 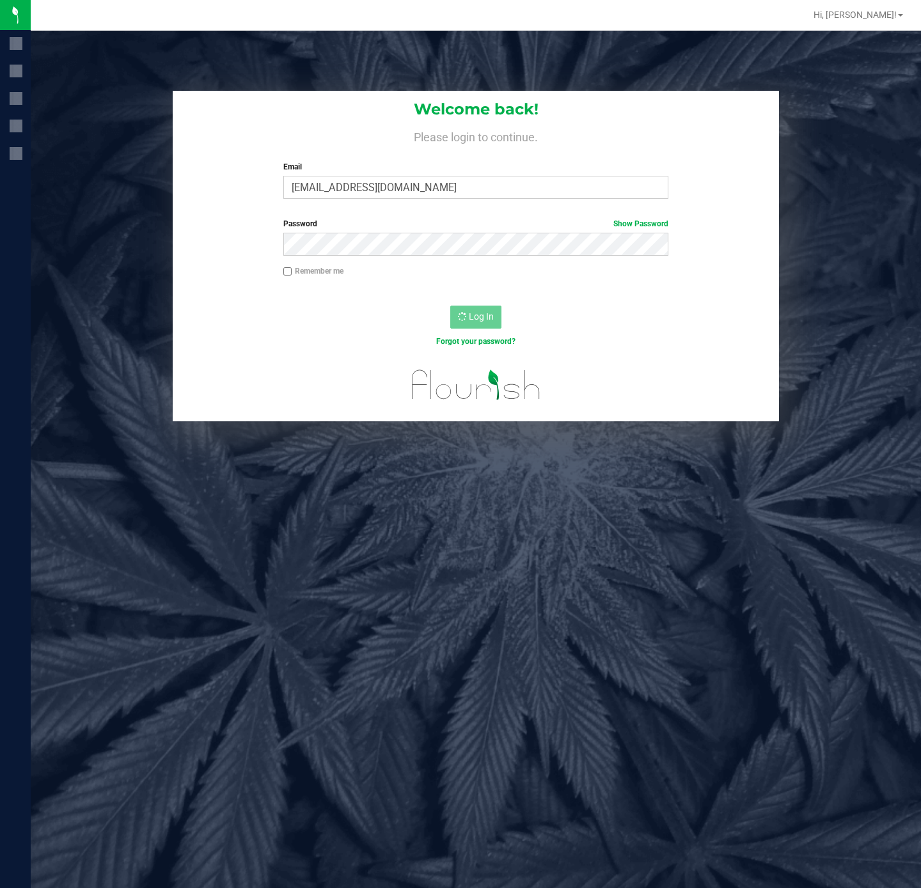 I want to click on a: Show Password, so click(x=641, y=224).